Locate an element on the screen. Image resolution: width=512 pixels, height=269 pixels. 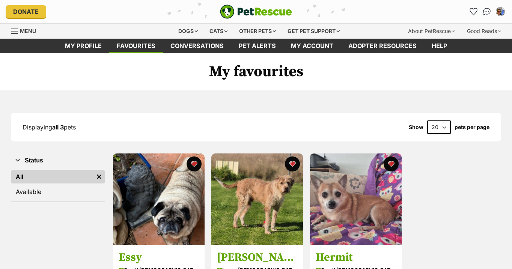
a: My account is located at coordinates (312, 46).